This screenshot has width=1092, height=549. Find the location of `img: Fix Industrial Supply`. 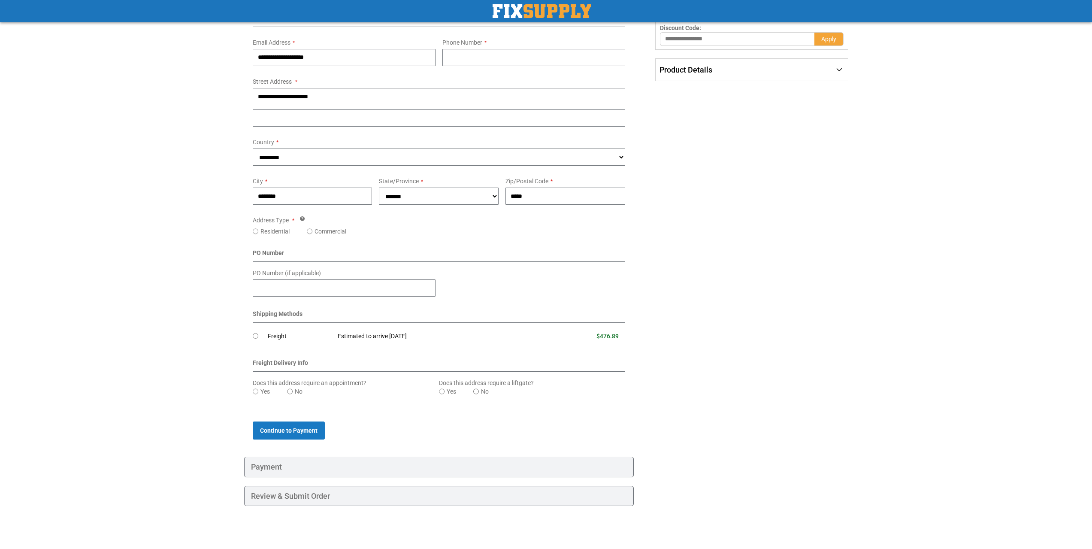

img: Fix Industrial Supply is located at coordinates (542, 11).